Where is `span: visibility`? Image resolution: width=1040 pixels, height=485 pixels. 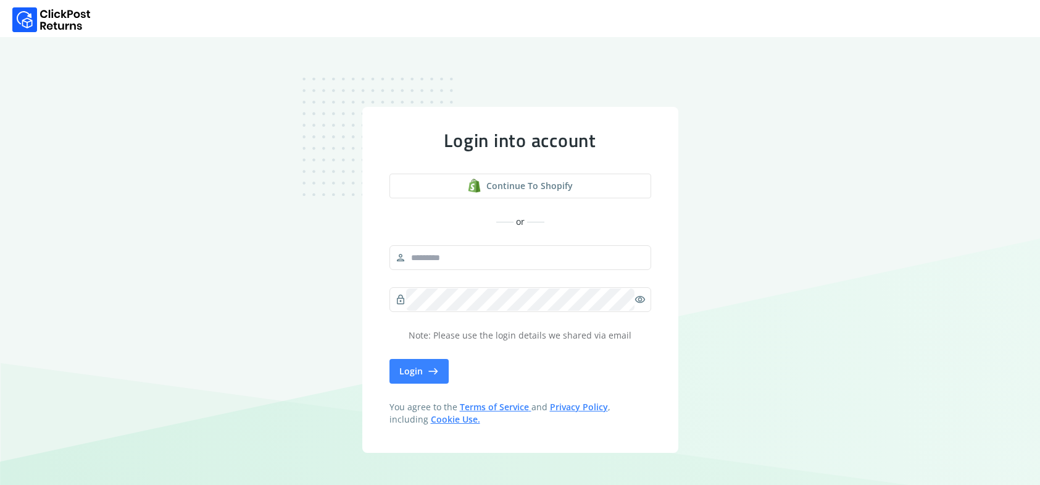 span: visibility is located at coordinates (640, 299).